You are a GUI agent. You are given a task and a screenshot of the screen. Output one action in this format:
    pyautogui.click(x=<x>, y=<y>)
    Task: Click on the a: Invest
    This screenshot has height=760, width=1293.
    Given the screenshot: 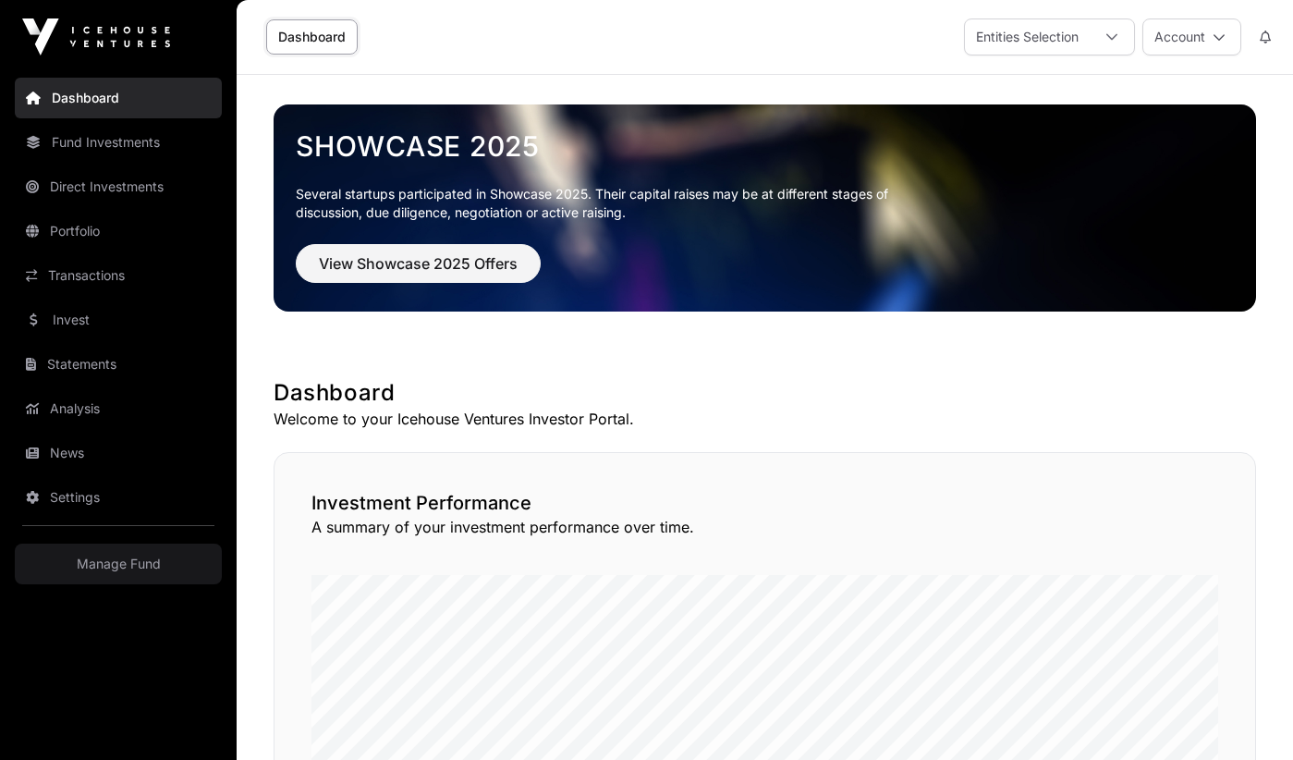 What is the action you would take?
    pyautogui.click(x=118, y=320)
    